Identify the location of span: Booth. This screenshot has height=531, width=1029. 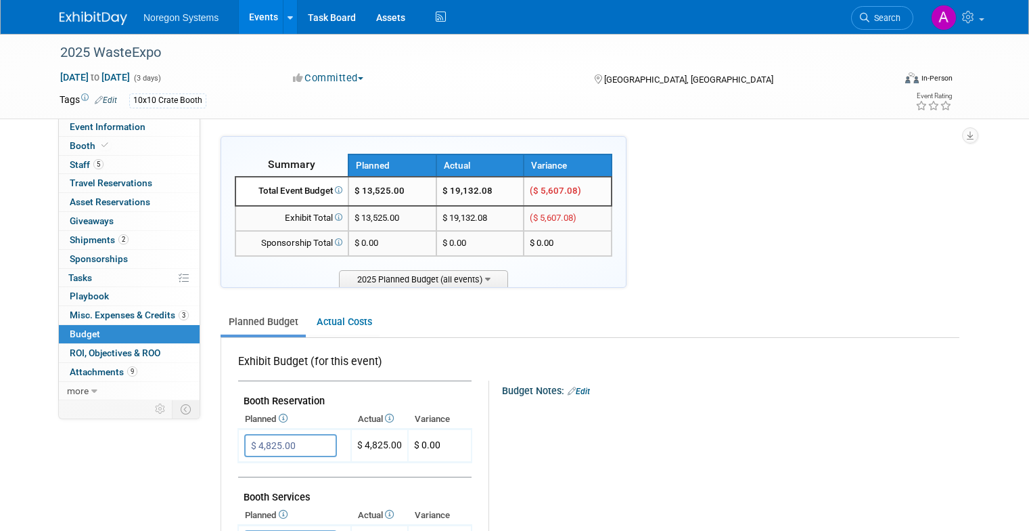
(90, 145).